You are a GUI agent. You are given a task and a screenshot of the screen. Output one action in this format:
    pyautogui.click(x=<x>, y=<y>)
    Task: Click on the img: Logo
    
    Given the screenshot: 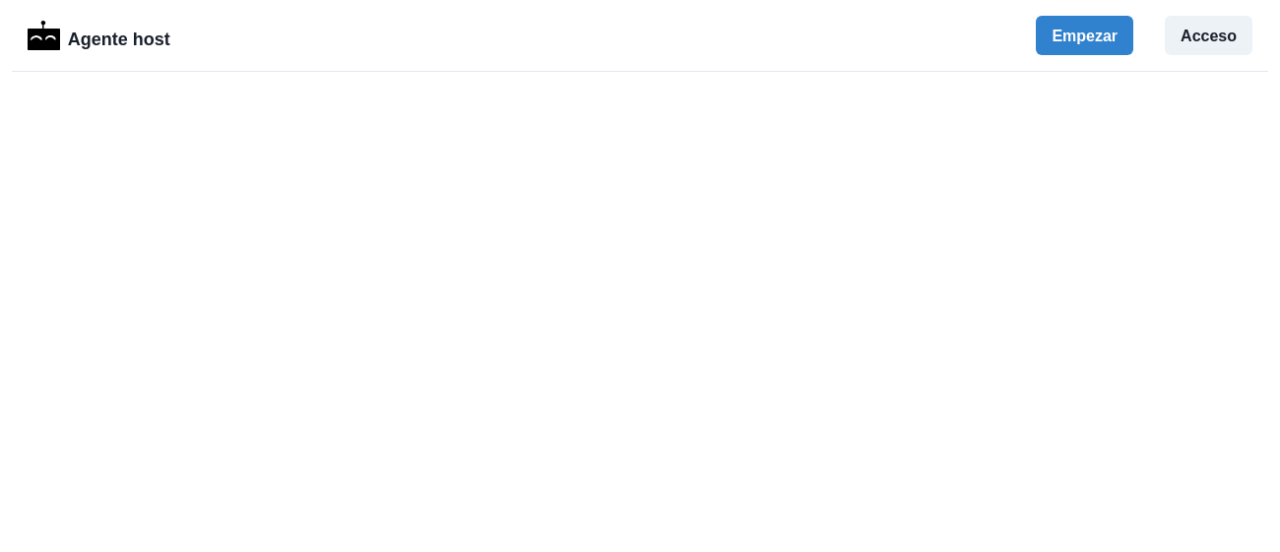 What is the action you would take?
    pyautogui.click(x=43, y=35)
    